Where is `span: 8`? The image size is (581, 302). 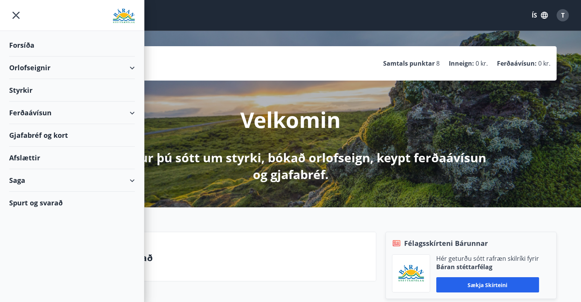
span: 8 is located at coordinates (437, 63).